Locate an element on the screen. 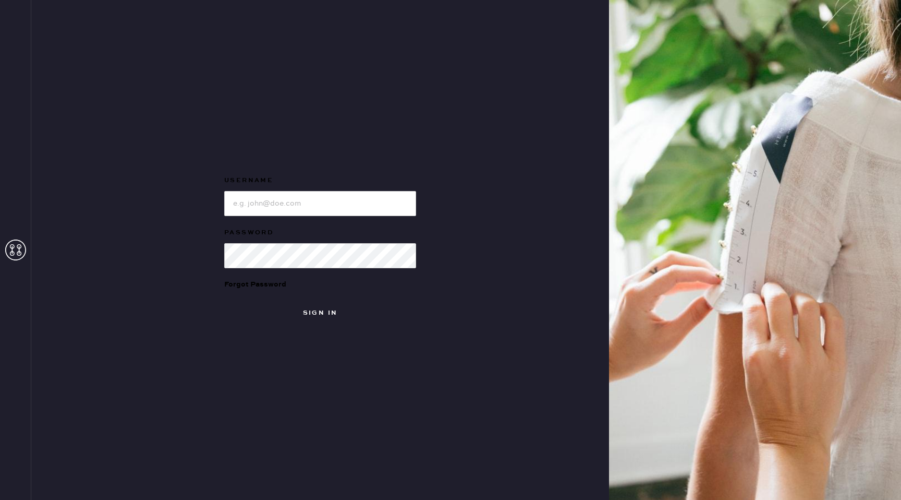 The width and height of the screenshot is (901, 500). button: Sign in is located at coordinates (320, 313).